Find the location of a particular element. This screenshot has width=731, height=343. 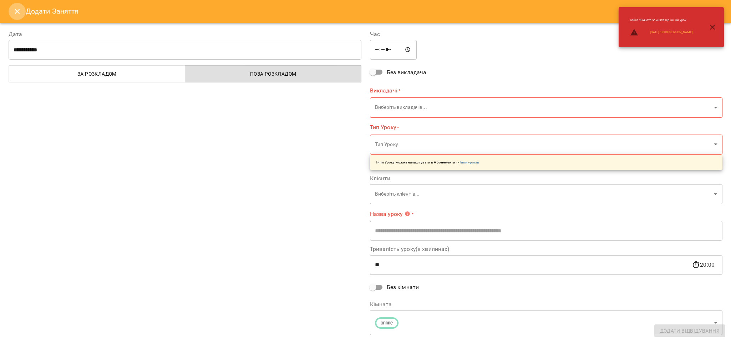

p: Виберіть викладачів... is located at coordinates (543, 107).